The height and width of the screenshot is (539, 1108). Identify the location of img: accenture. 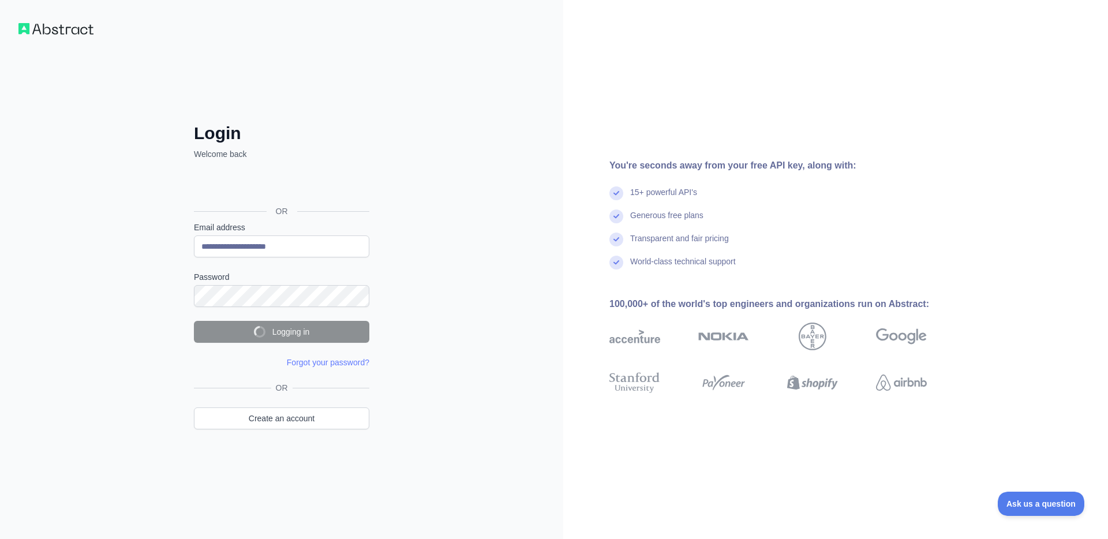
(635, 336).